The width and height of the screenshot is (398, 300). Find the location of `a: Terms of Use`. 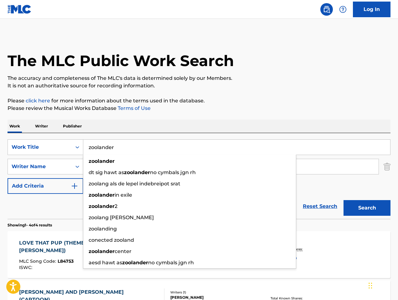

a: Terms of Use is located at coordinates (134, 108).